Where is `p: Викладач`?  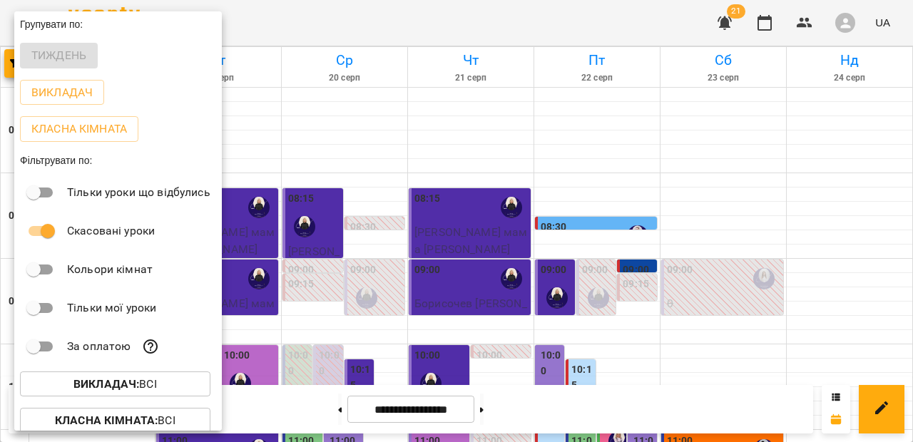 p: Викладач is located at coordinates (62, 93).